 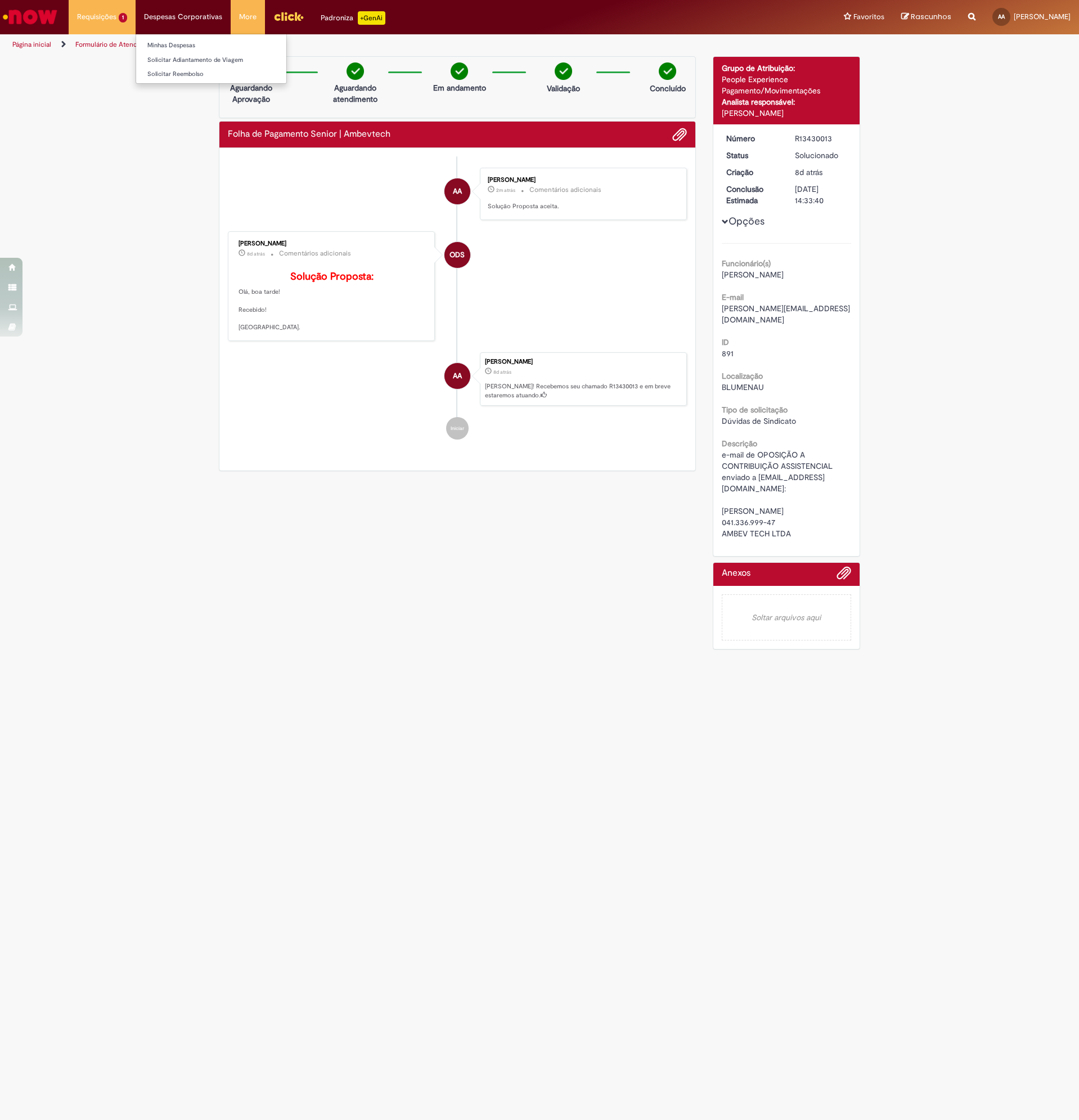 I want to click on b: ID, so click(x=726, y=342).